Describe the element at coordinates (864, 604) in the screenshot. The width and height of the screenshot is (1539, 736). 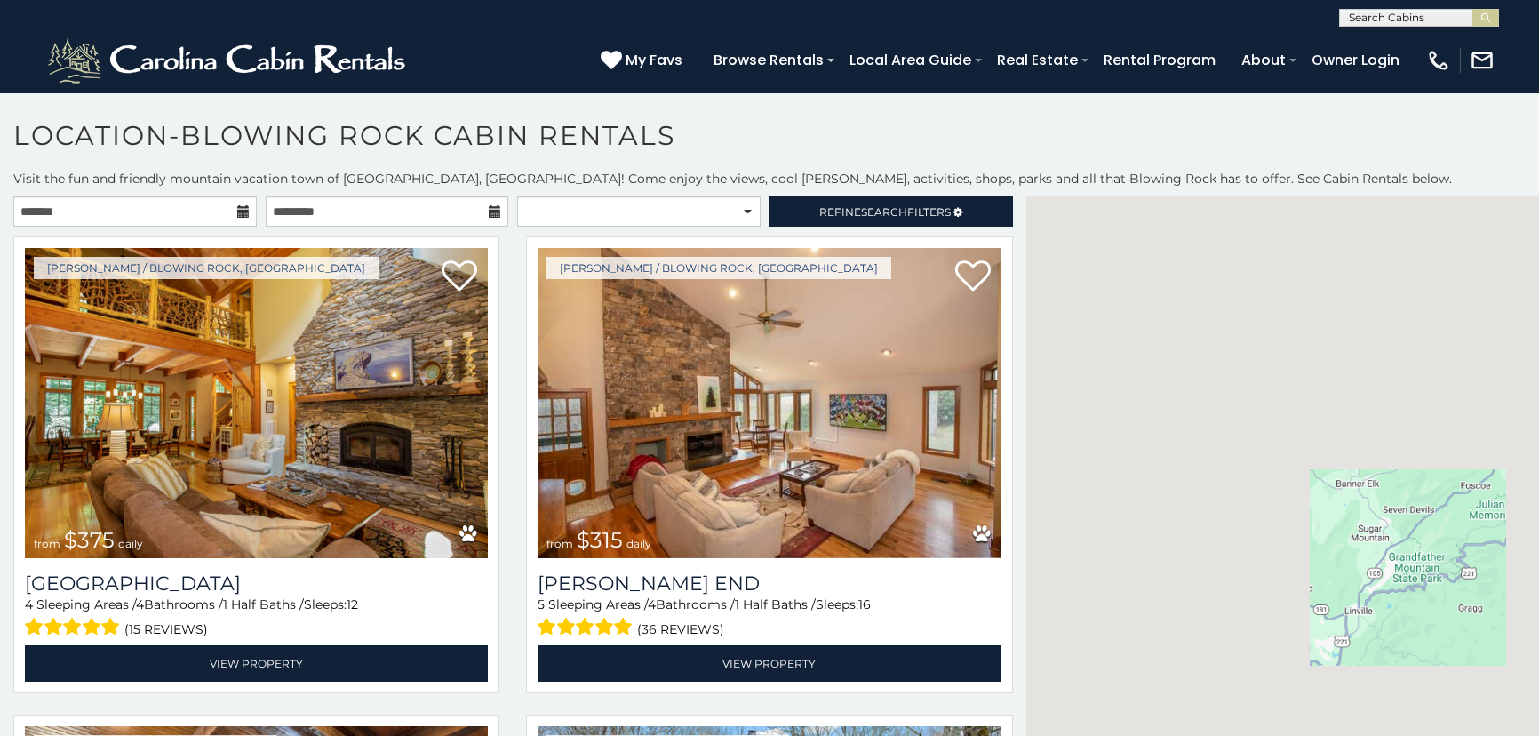
I see `span: 16` at that location.